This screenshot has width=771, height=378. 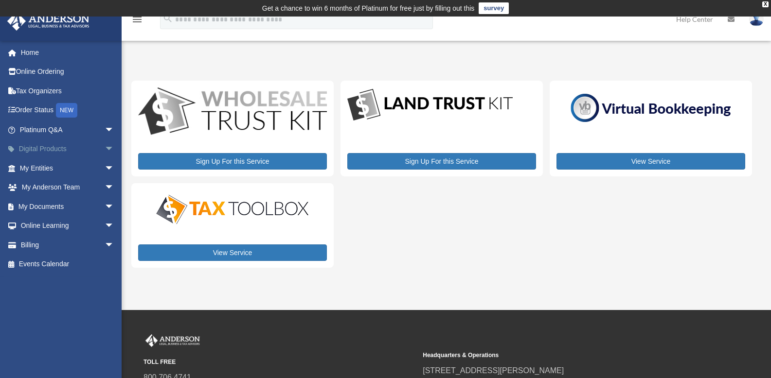 I want to click on img: WS-Trust-Kit-lgo-1.jpg, so click(x=232, y=112).